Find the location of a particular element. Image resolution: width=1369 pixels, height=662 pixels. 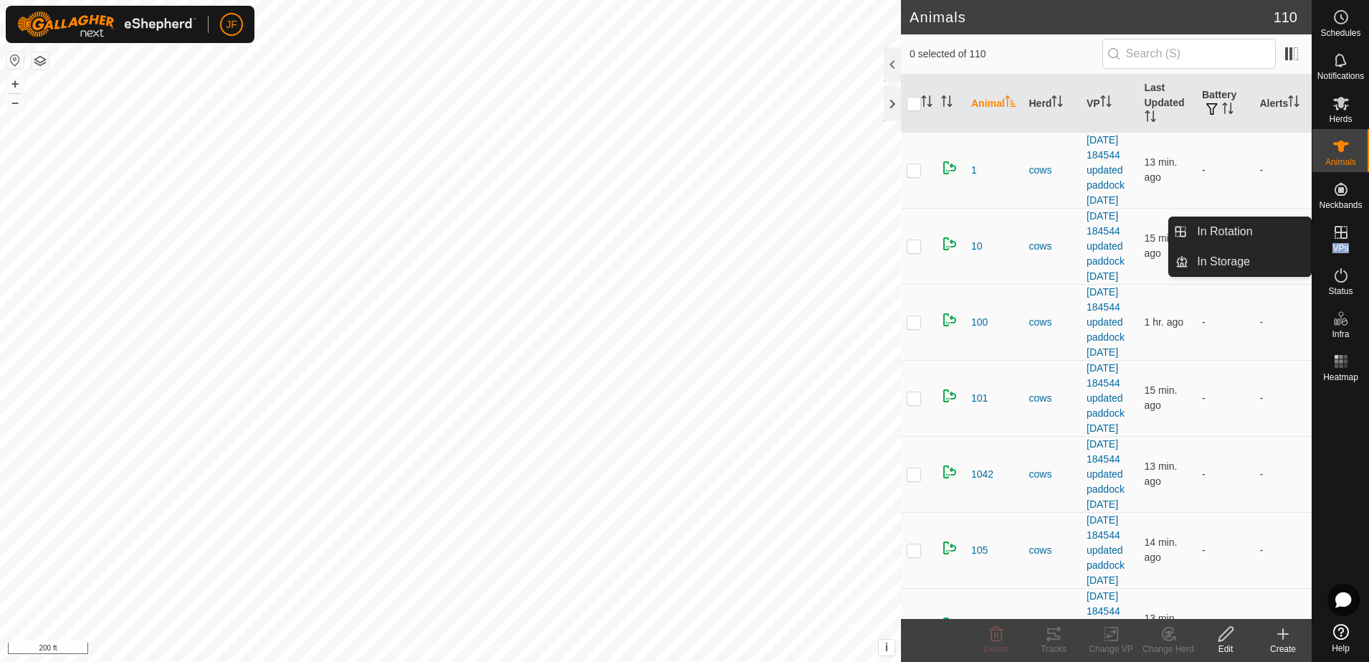

span: In Storage is located at coordinates (1224, 262).